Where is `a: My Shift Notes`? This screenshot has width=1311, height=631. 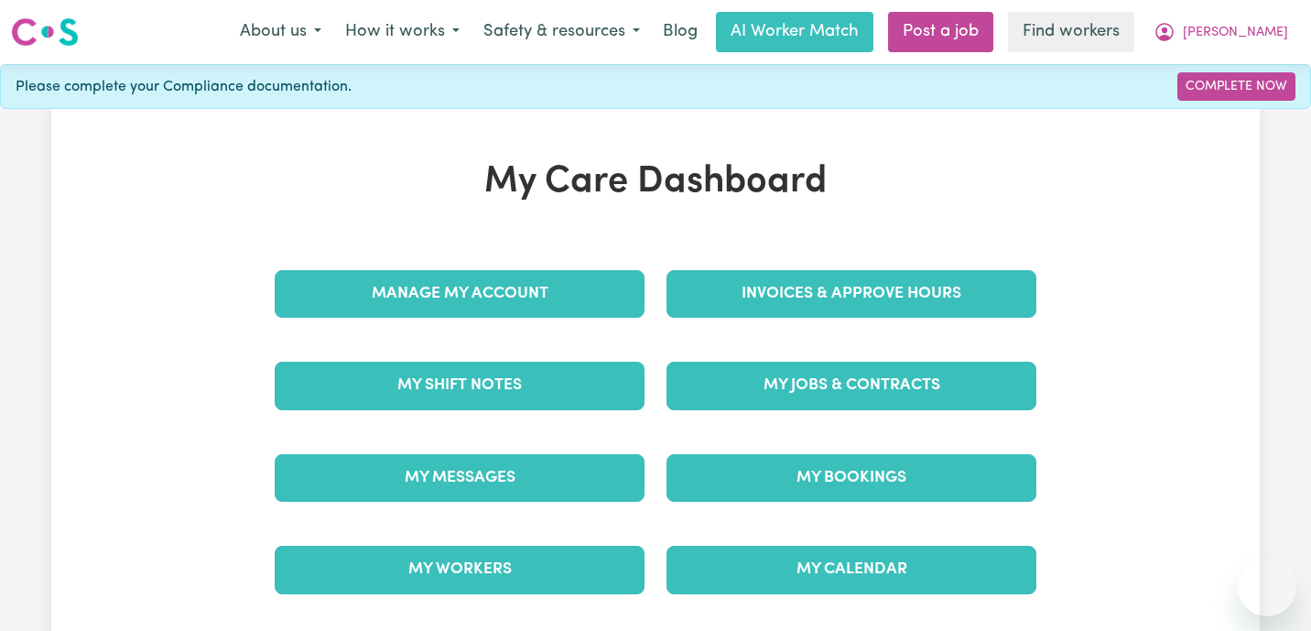 a: My Shift Notes is located at coordinates (459, 385).